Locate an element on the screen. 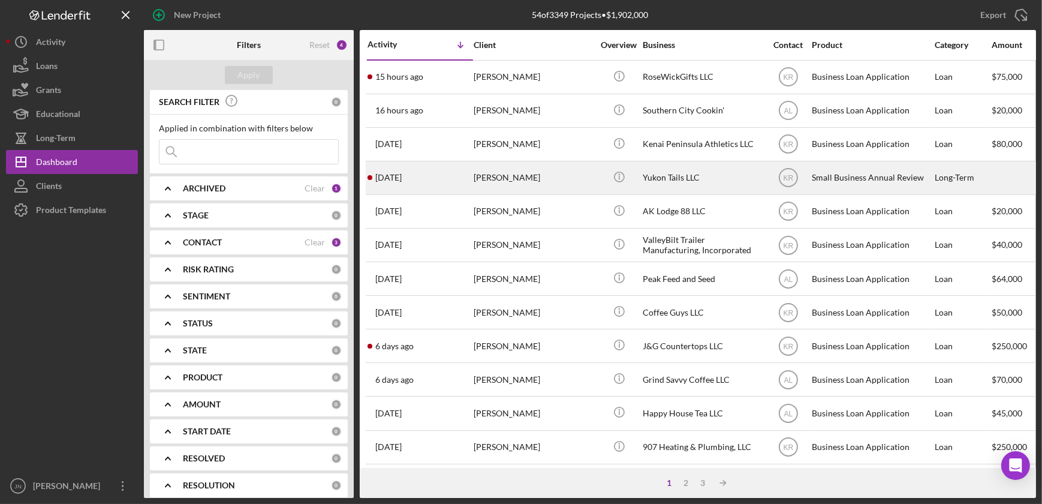 Image resolution: width=1042 pixels, height=504 pixels. a: Educational is located at coordinates (72, 114).